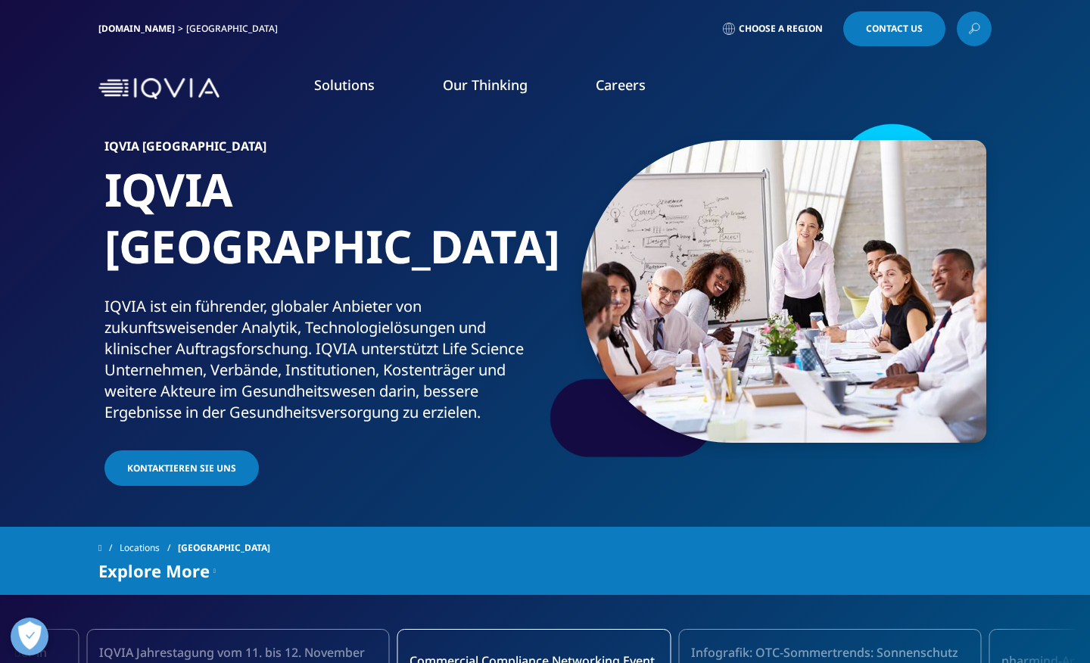 The width and height of the screenshot is (1090, 663). What do you see at coordinates (182, 468) in the screenshot?
I see `a: Kontaktieren Sie uns` at bounding box center [182, 468].